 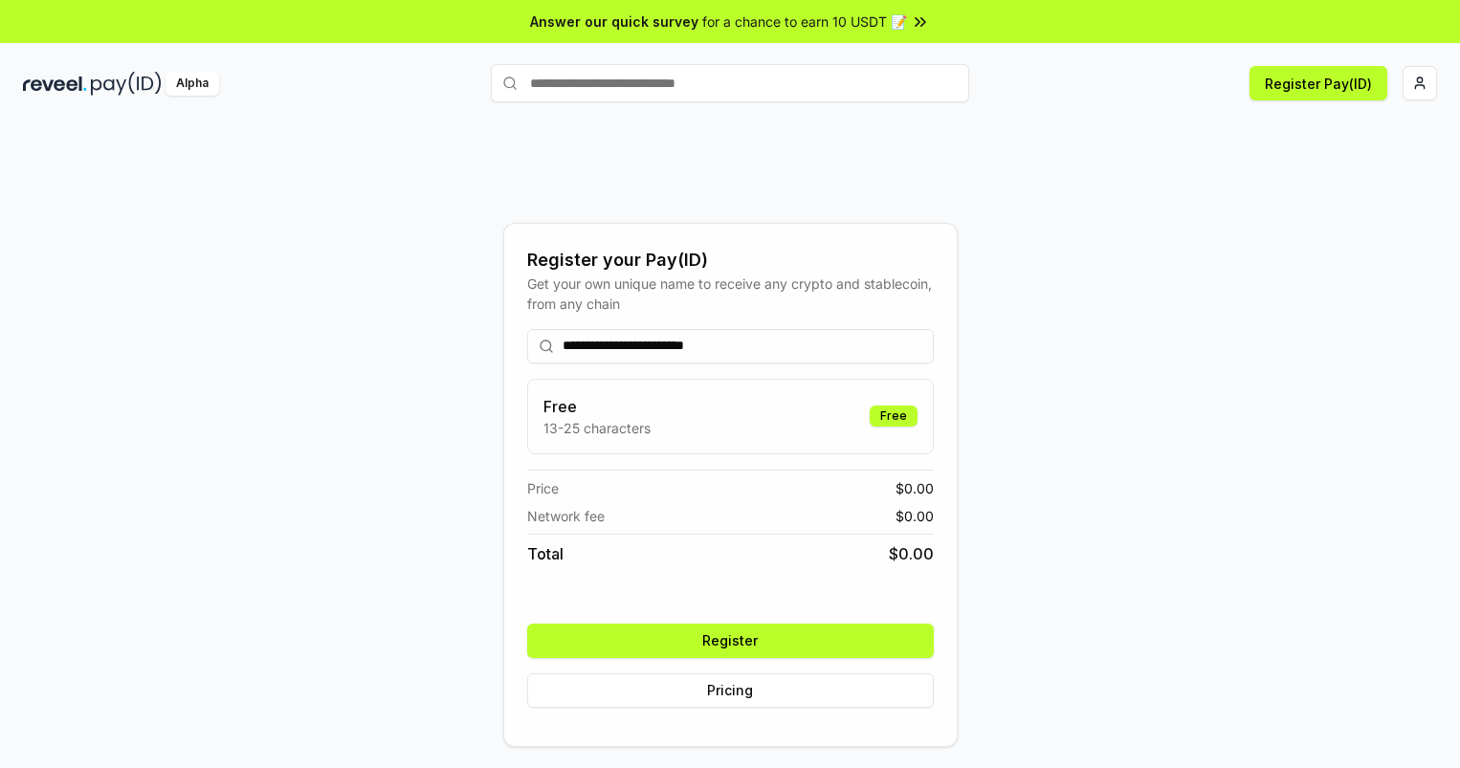 I want to click on button: Register Pay(ID), so click(x=1318, y=83).